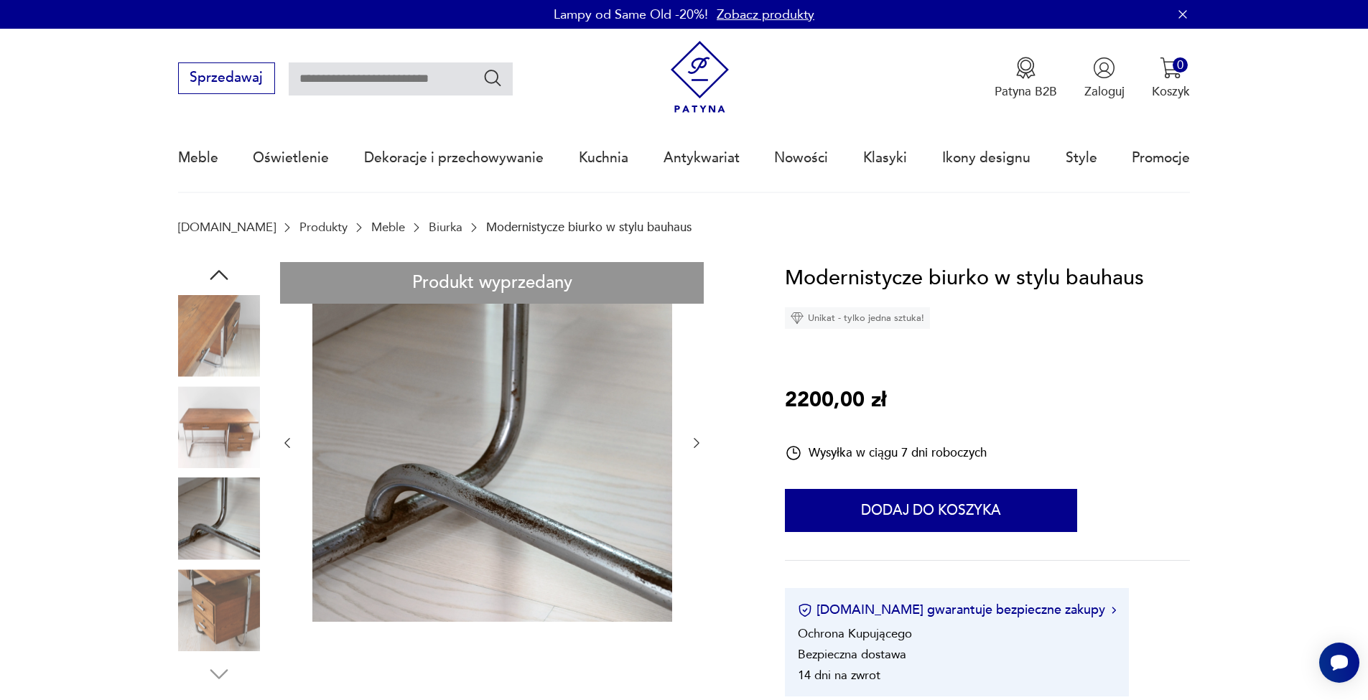 The image size is (1368, 700). What do you see at coordinates (839, 675) in the screenshot?
I see `li: 14 dni na zwrot` at bounding box center [839, 675].